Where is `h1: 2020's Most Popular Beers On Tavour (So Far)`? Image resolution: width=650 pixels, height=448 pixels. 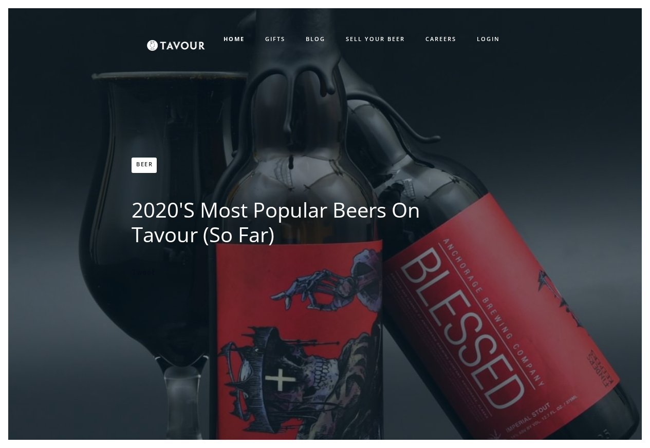
h1: 2020's Most Popular Beers On Tavour (So Far) is located at coordinates (278, 222).